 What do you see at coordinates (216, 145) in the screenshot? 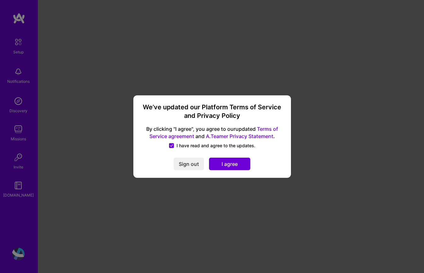
I see `span: I have read and agree to the updates.` at bounding box center [216, 145].